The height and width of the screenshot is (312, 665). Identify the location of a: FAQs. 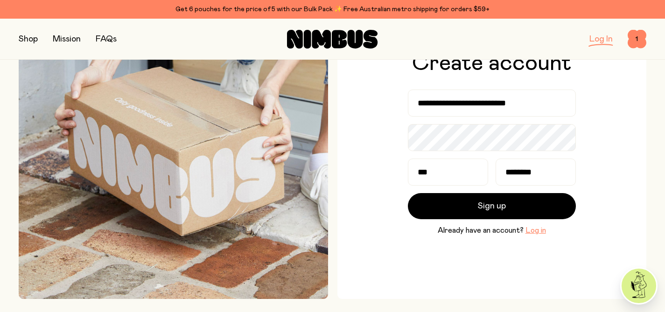
(106, 39).